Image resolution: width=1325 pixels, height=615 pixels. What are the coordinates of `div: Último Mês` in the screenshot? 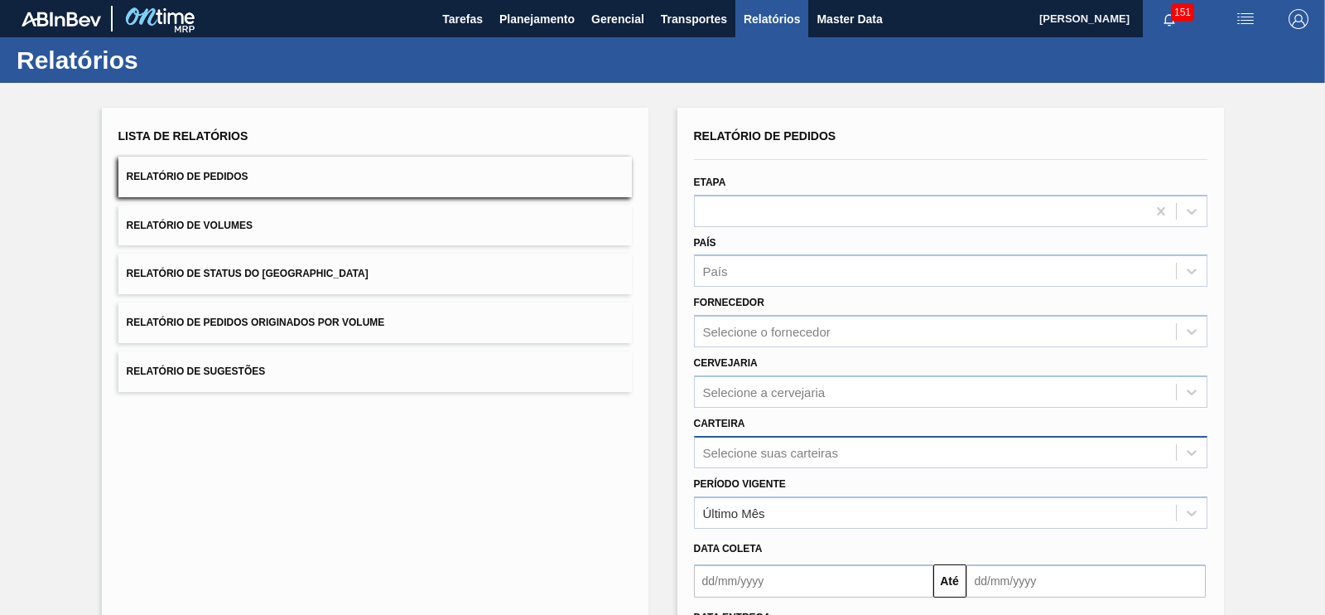 It's located at (734, 512).